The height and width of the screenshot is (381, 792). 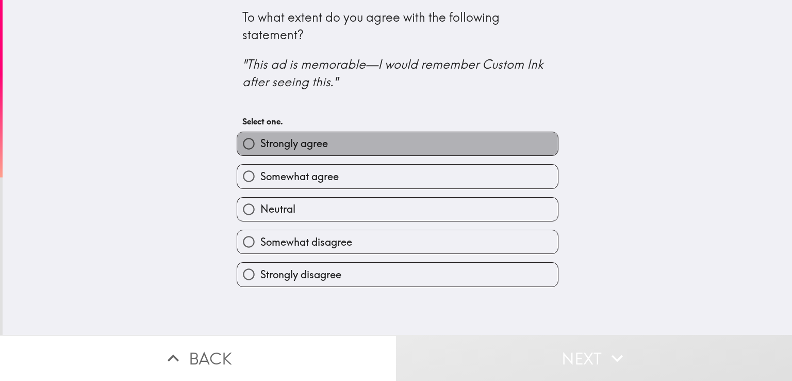 I want to click on span: Strongly disagree, so click(x=301, y=274).